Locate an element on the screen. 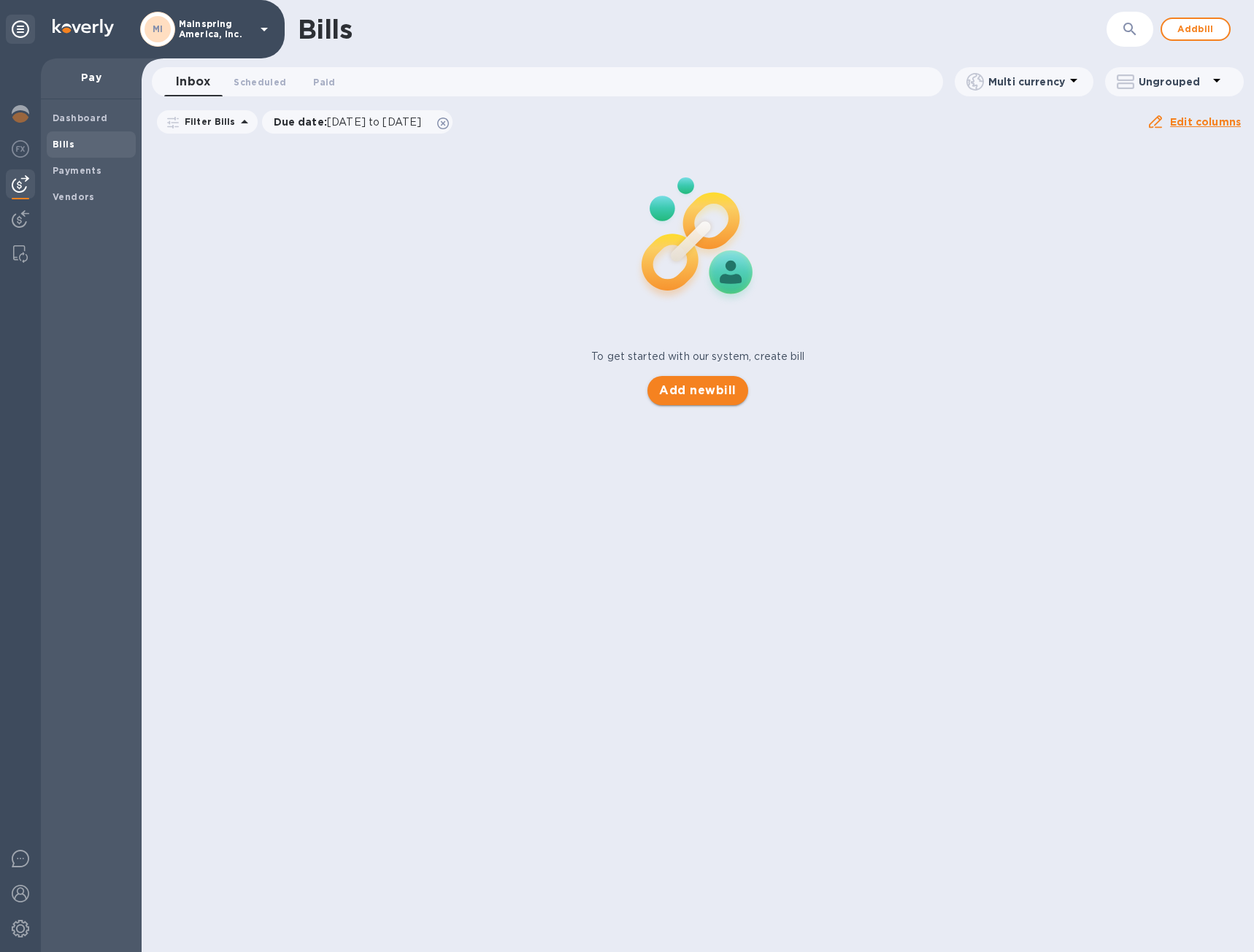 This screenshot has width=1254, height=952. span: Add new bill is located at coordinates (697, 391).